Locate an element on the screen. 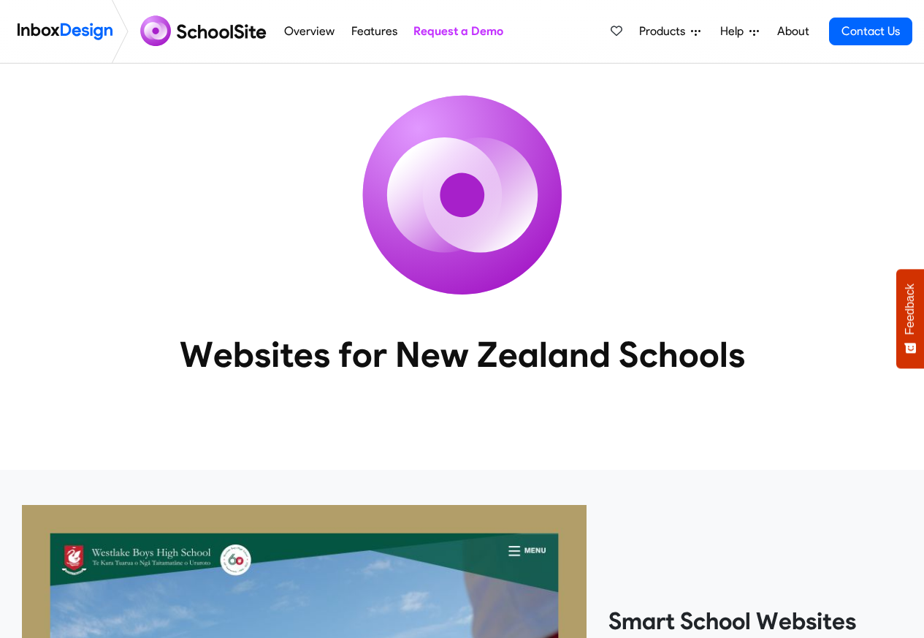  a: Overview is located at coordinates (310, 31).